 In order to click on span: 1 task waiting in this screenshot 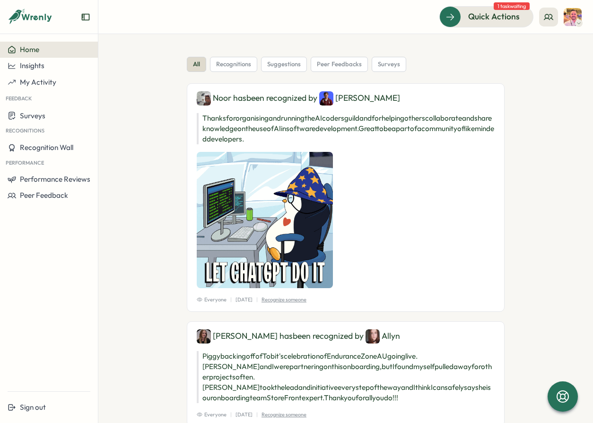, I will do `click(512, 6)`.